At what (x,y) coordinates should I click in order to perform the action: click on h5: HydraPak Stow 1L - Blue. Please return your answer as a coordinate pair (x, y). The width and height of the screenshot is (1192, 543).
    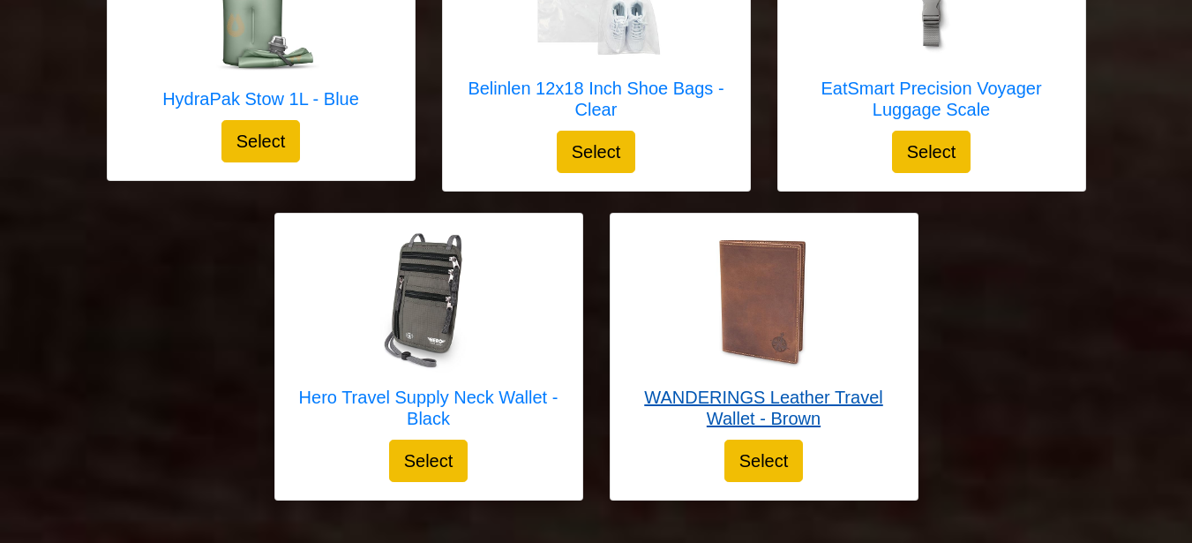
    Looking at the image, I should click on (260, 99).